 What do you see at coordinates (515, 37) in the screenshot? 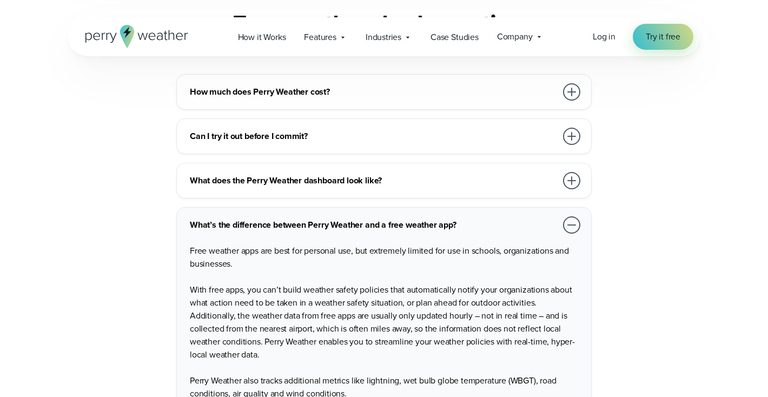
I see `span: Company` at bounding box center [515, 37].